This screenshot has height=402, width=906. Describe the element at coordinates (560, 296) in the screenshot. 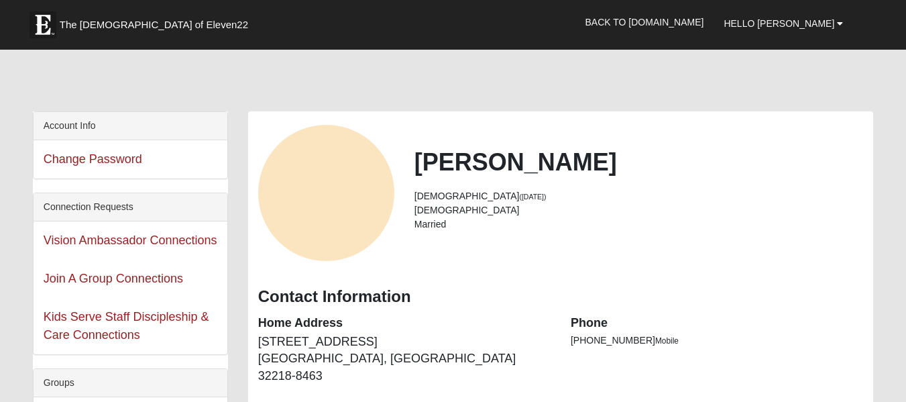

I see `h3: Contact Information` at that location.